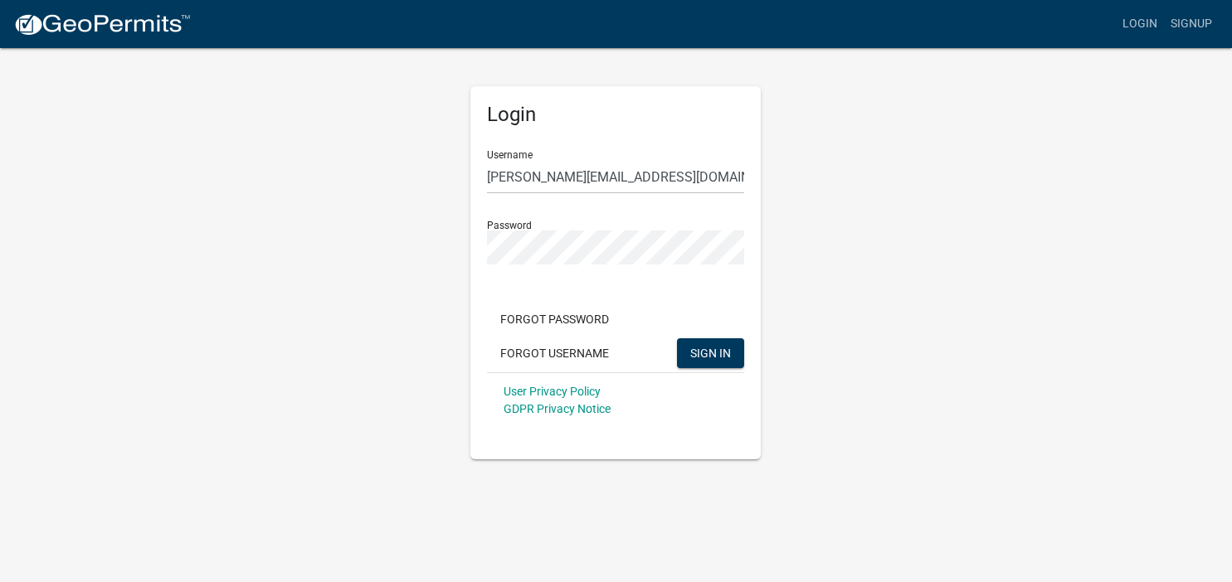  Describe the element at coordinates (615, 114) in the screenshot. I see `h5: Login` at that location.